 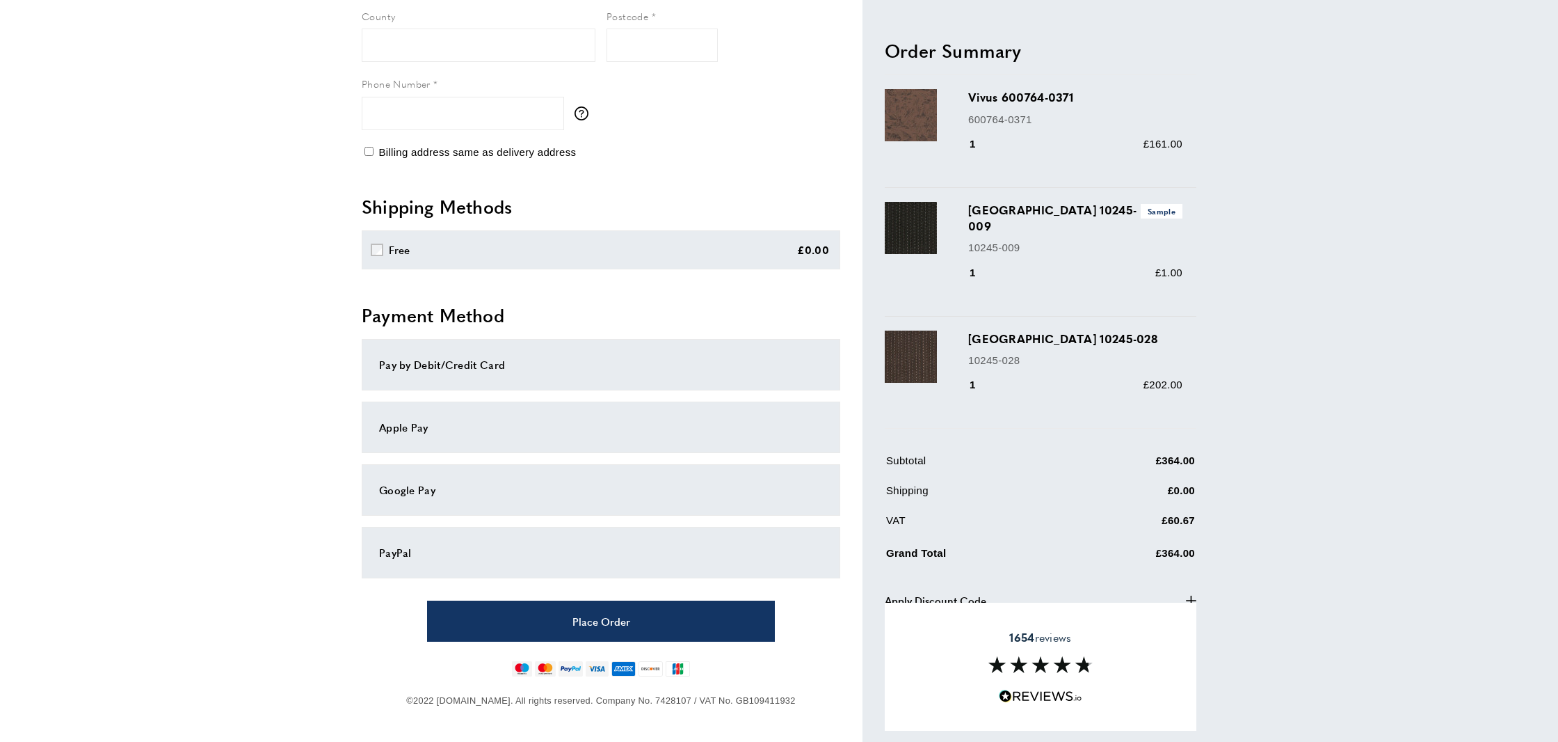 I want to click on h2: Shipping Methods, so click(x=601, y=207).